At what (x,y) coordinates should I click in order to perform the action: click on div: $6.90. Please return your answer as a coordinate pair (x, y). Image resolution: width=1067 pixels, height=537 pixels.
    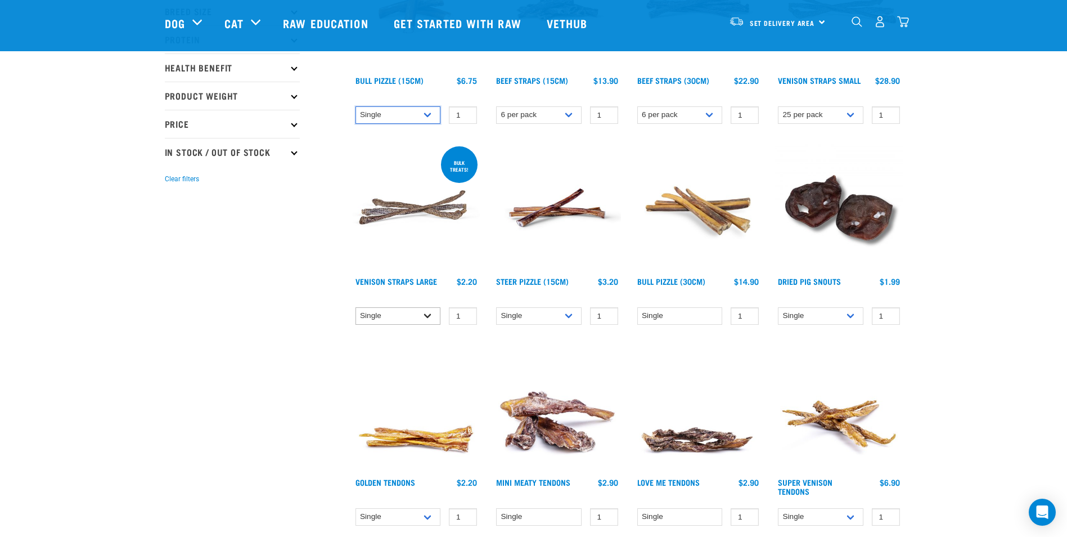
    Looking at the image, I should click on (890, 482).